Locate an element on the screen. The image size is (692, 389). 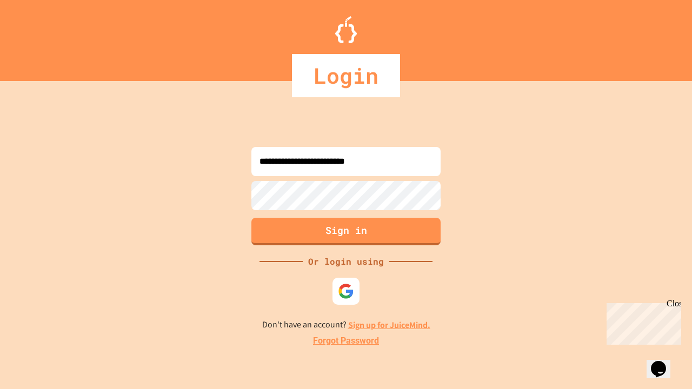
img: Logo.svg is located at coordinates (346, 30).